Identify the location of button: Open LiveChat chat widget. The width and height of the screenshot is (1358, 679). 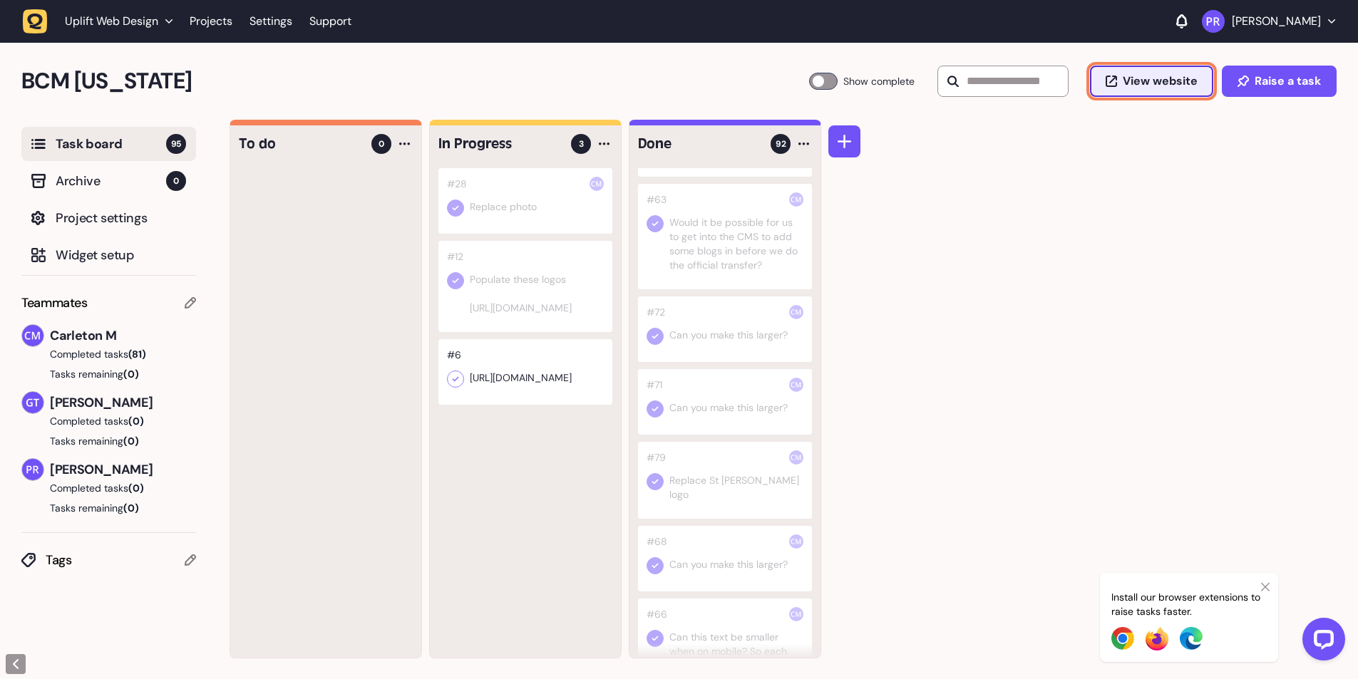
(33, 27).